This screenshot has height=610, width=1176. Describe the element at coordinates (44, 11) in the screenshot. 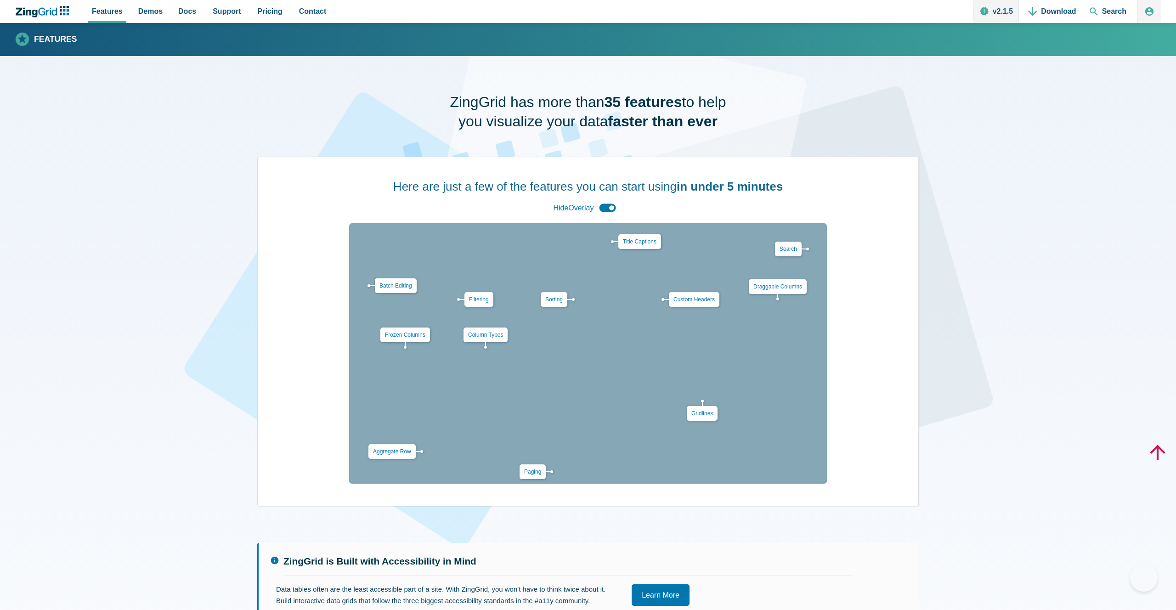

I see `a: ZingChart Logo. Click to return to the homepage` at that location.